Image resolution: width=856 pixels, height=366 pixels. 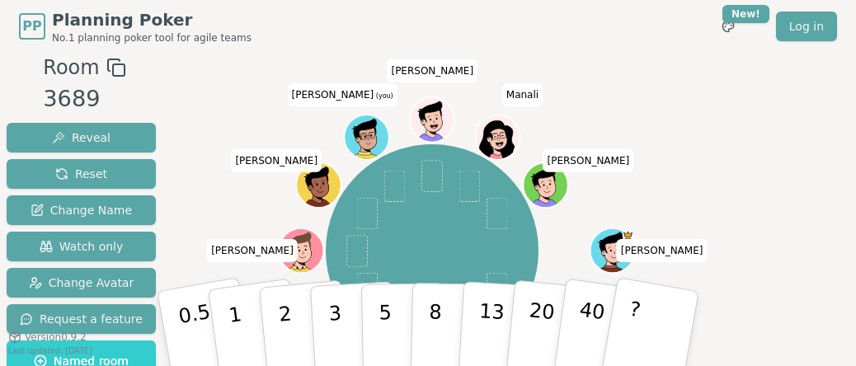 I want to click on a: PPPlanning PokerNo.1 planning poker tool for agile teams, so click(x=135, y=26).